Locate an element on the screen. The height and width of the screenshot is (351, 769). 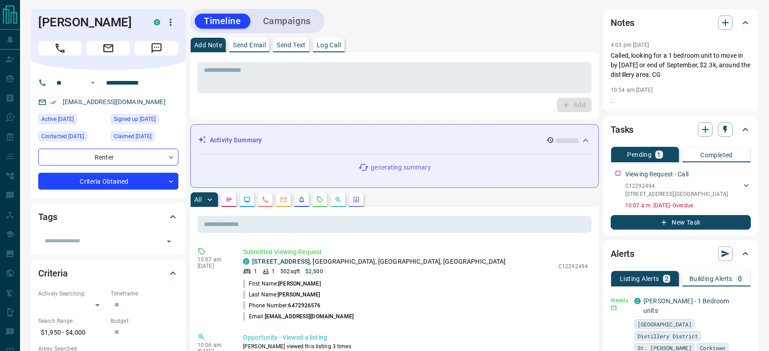
button: New Task is located at coordinates (681, 223).